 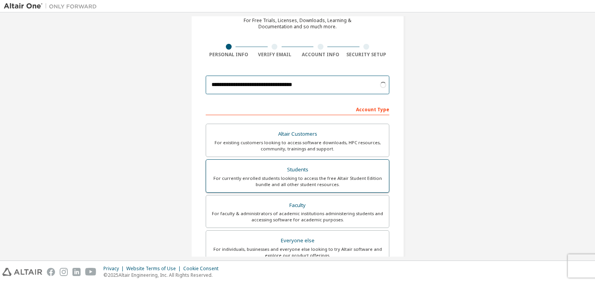 What do you see at coordinates (155, 269) in the screenshot?
I see `div: Website Terms of Use` at bounding box center [155, 269].